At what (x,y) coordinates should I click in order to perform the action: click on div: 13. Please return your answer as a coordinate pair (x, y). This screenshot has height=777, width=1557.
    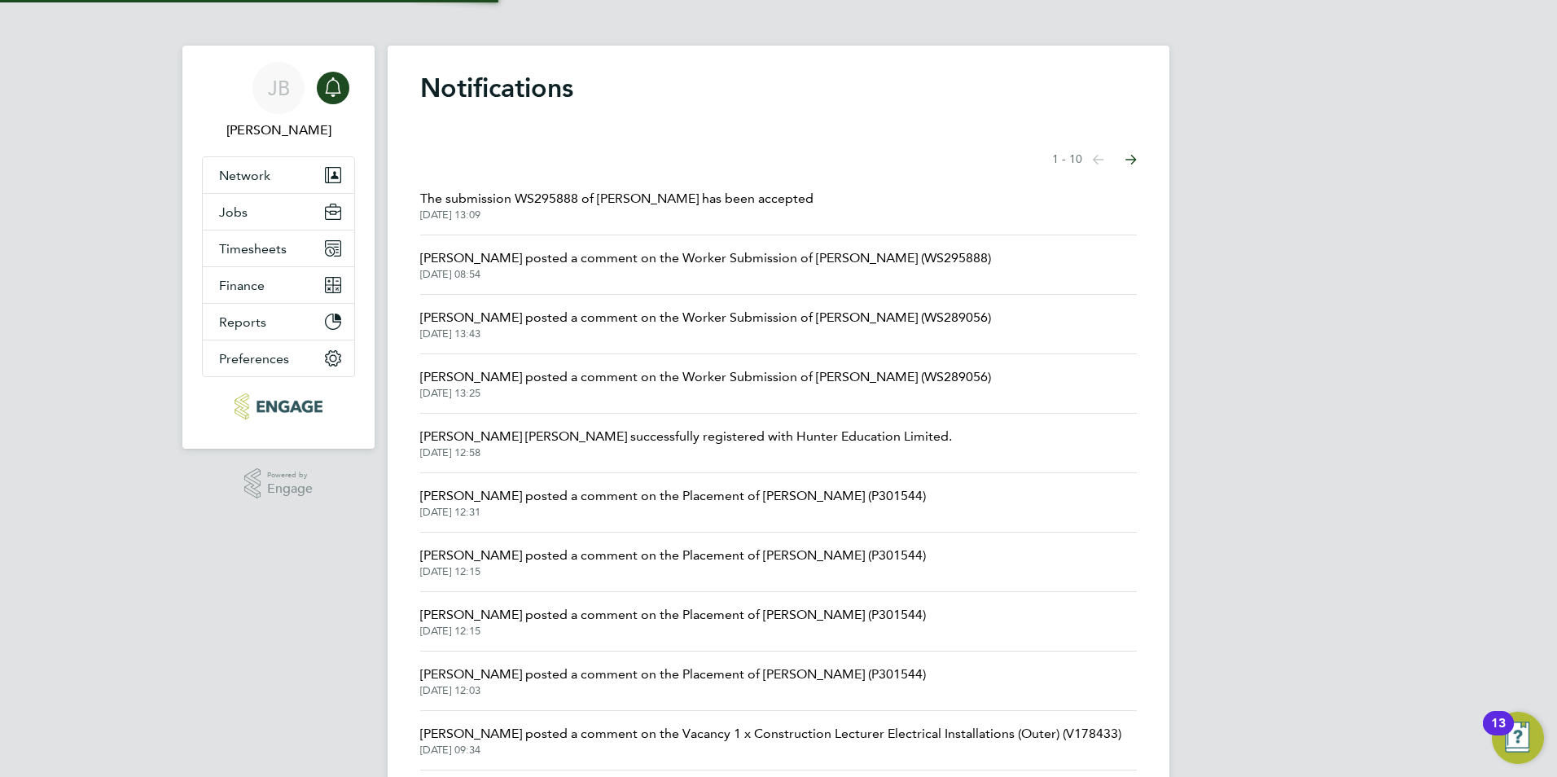
    Looking at the image, I should click on (1498, 734).